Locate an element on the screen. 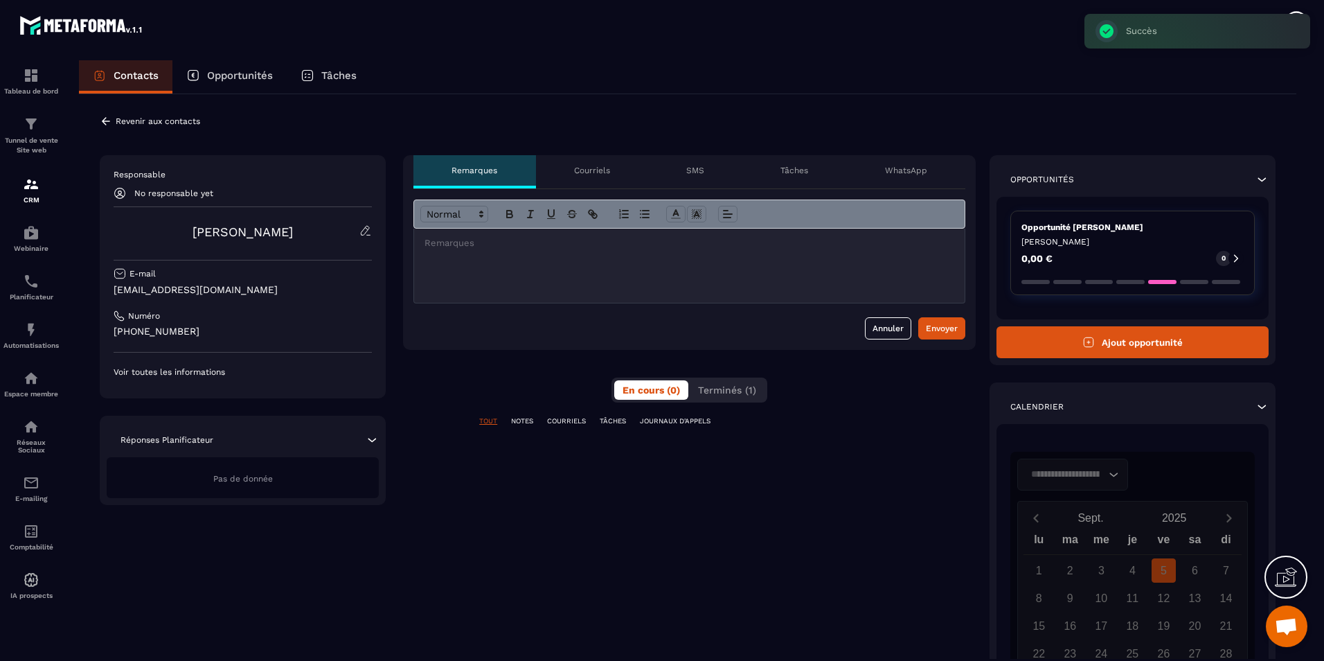 Image resolution: width=1324 pixels, height=661 pixels. p: Webinaire is located at coordinates (31, 248).